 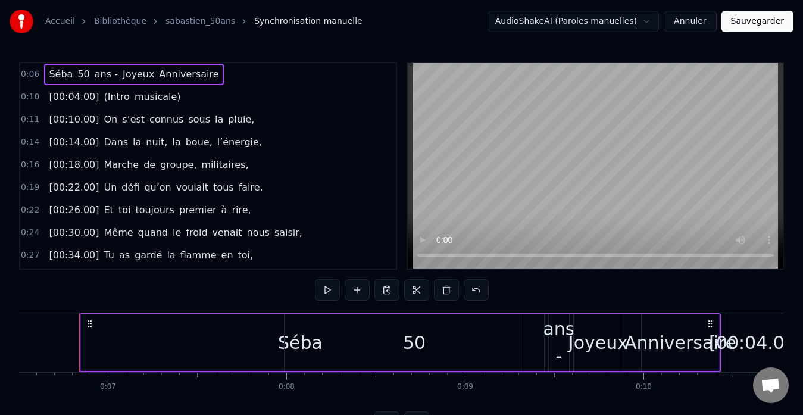 I want to click on span: froid, so click(x=197, y=232).